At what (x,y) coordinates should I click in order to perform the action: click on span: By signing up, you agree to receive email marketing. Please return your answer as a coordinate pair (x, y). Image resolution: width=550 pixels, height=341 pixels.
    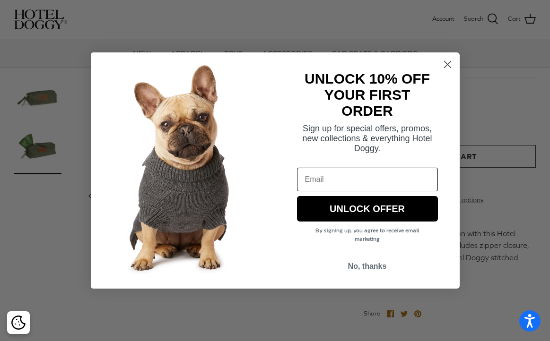
    Looking at the image, I should click on (367, 235).